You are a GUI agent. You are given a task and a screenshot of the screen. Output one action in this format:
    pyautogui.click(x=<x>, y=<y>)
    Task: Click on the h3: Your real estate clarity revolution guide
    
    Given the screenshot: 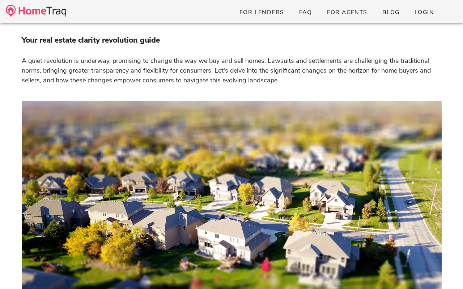 What is the action you would take?
    pyautogui.click(x=231, y=40)
    